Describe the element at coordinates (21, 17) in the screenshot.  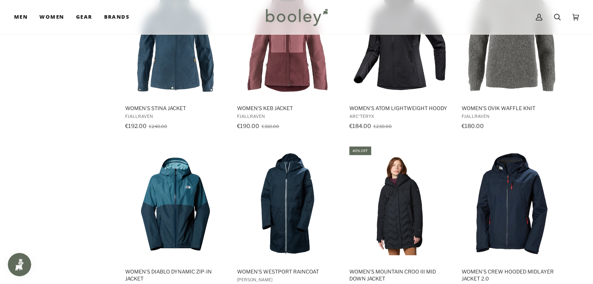
I see `span: Men` at that location.